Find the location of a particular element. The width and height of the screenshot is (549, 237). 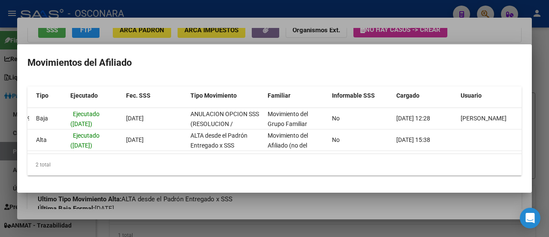

h2: Movimientos del Afiliado is located at coordinates (275, 63).